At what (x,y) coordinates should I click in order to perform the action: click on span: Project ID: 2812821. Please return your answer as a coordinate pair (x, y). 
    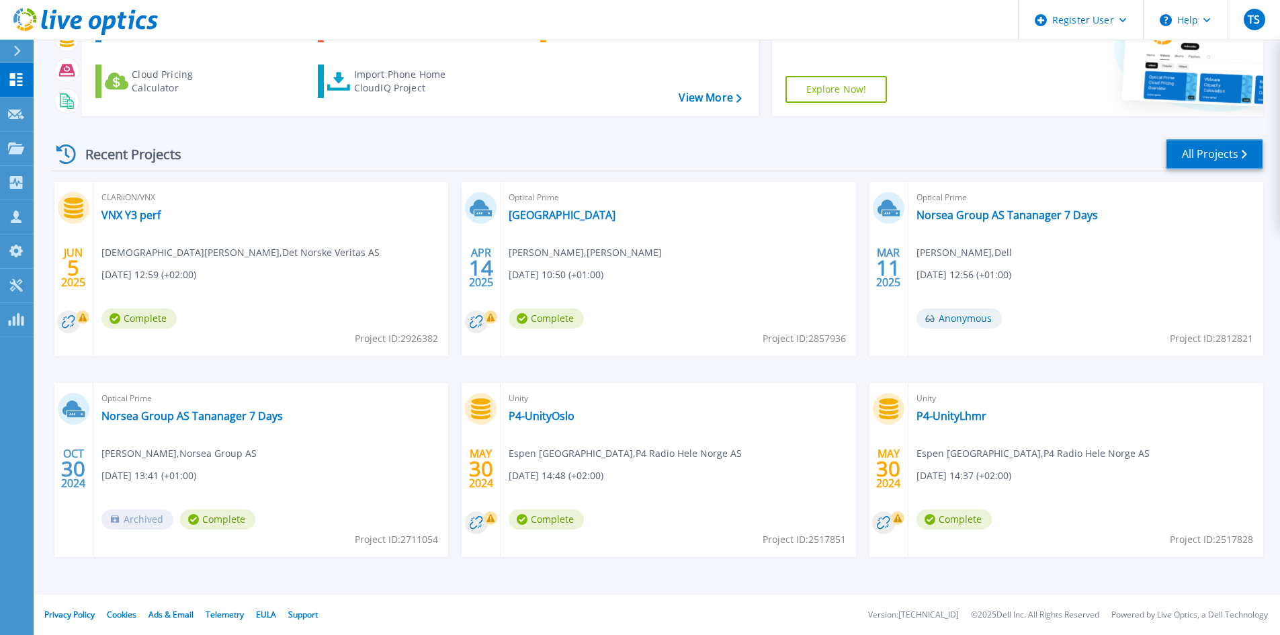
    Looking at the image, I should click on (1211, 339).